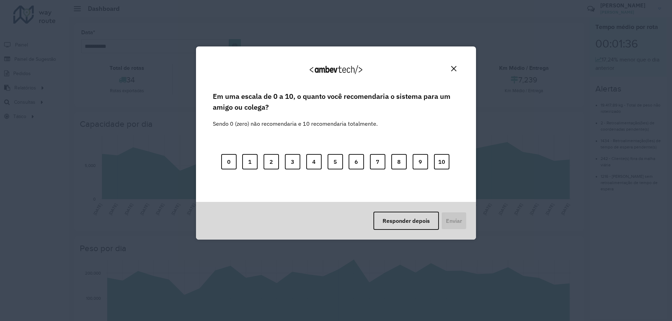 The height and width of the screenshot is (321, 672). I want to click on button: 8, so click(399, 162).